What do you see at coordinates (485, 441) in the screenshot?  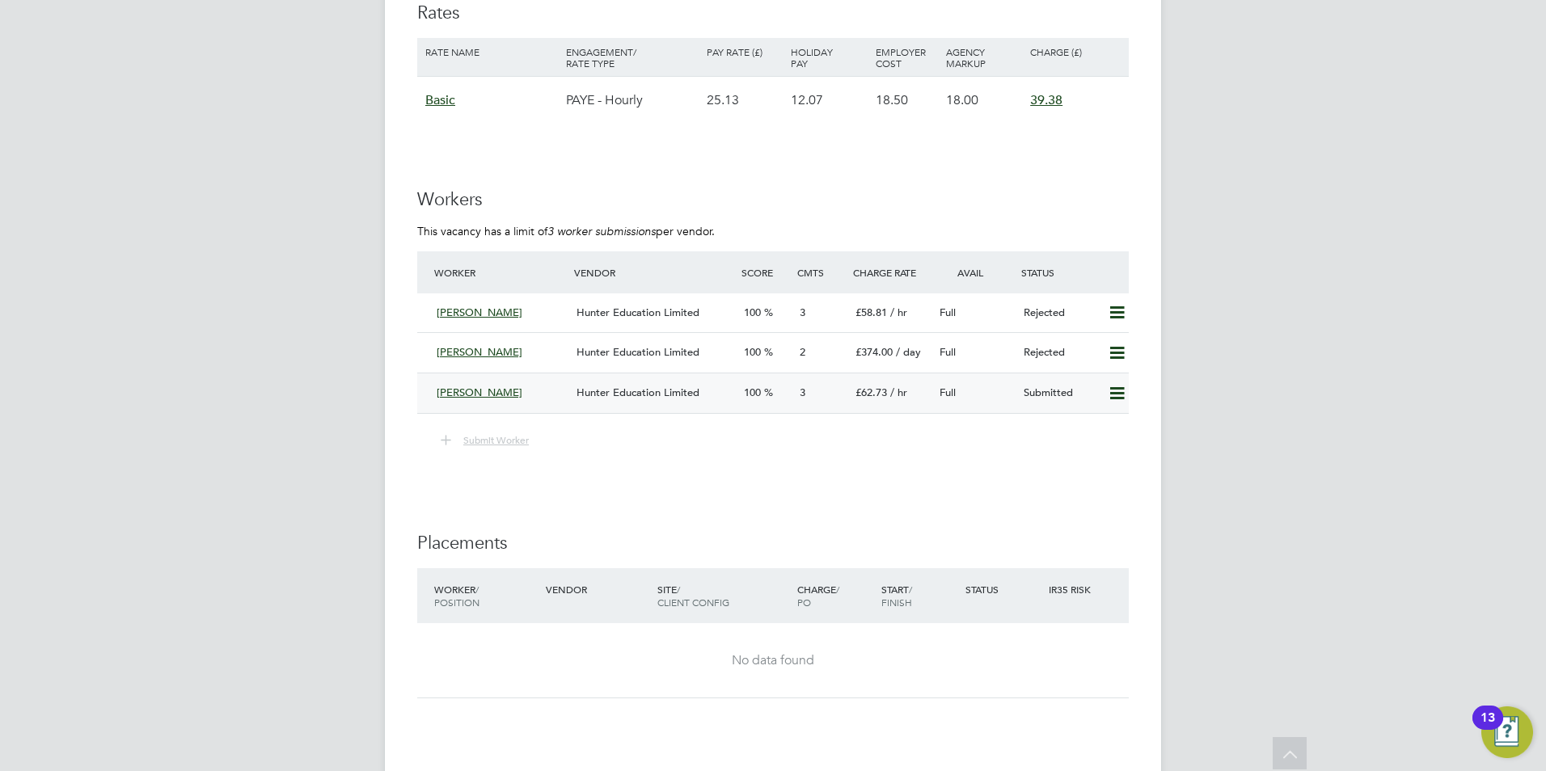 I see `button: Submit Worker` at bounding box center [485, 441].